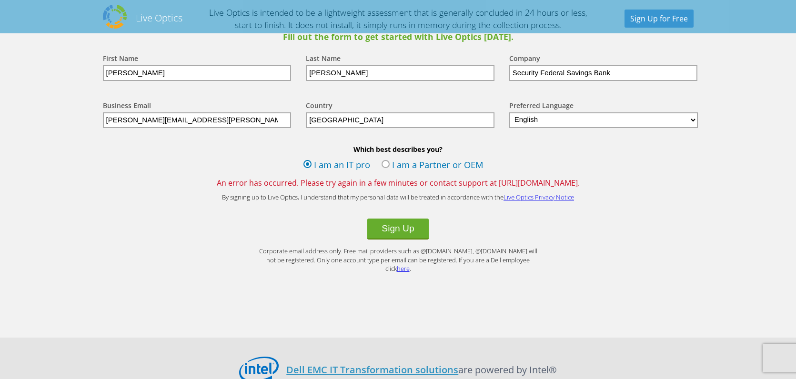 The width and height of the screenshot is (796, 379). Describe the element at coordinates (525, 60) in the screenshot. I see `label: Company` at that location.